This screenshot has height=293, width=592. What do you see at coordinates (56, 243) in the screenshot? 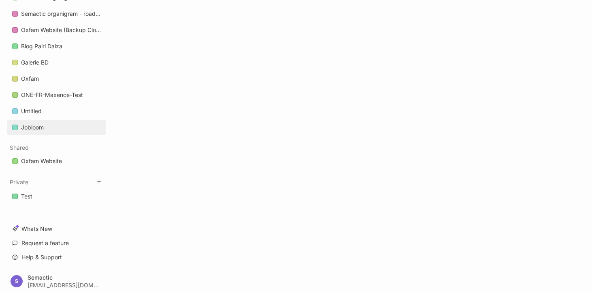
I see `a: Request a feature` at bounding box center [56, 243].